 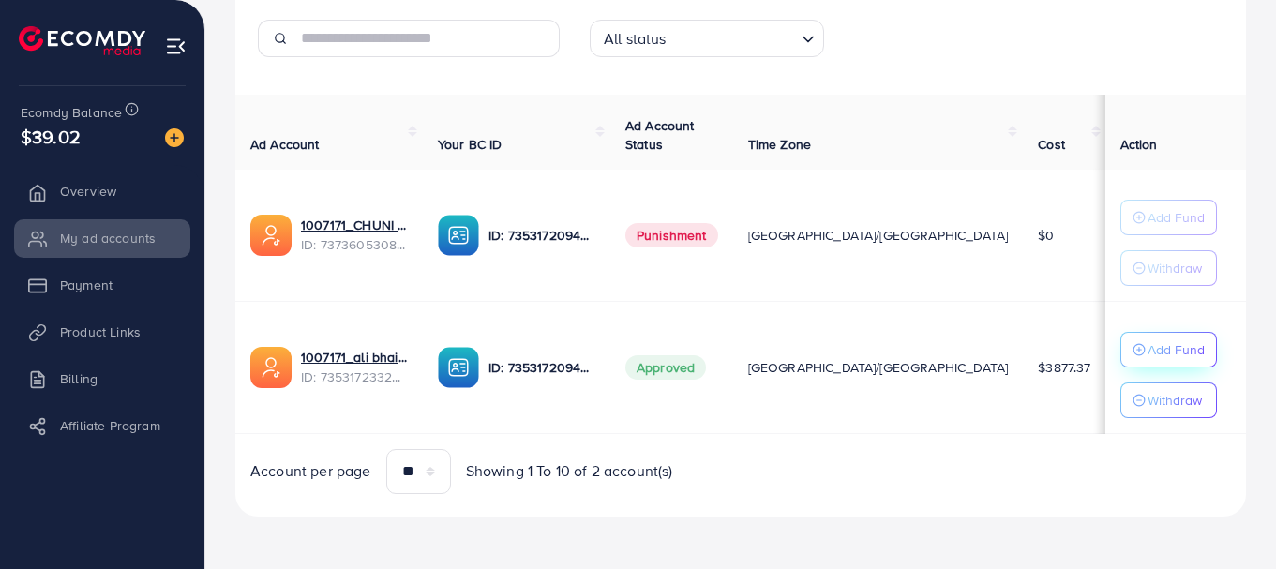 I want to click on span: Showing 1 To 10 of 2 account(s), so click(x=569, y=471).